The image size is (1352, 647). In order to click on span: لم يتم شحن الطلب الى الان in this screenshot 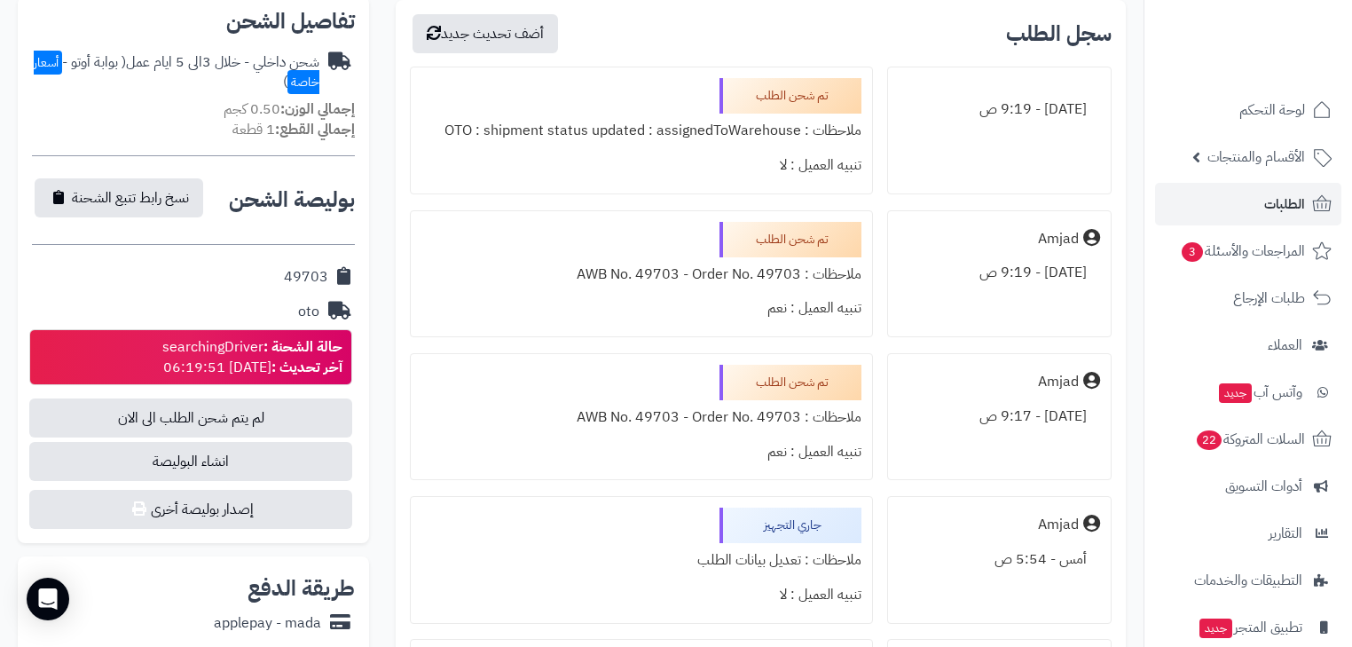, I will do `click(191, 418)`.